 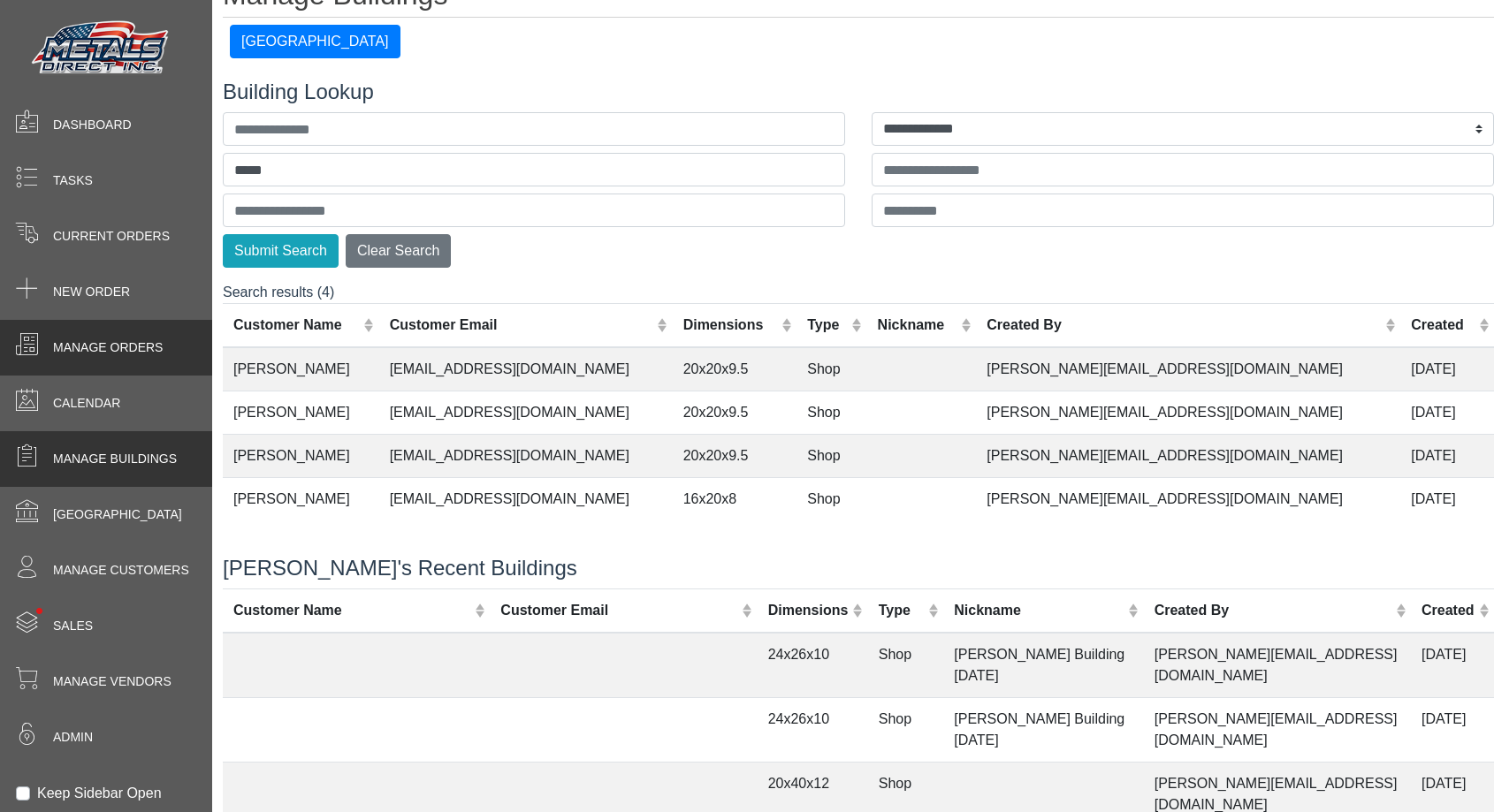 I want to click on span: Manage Customers, so click(x=121, y=570).